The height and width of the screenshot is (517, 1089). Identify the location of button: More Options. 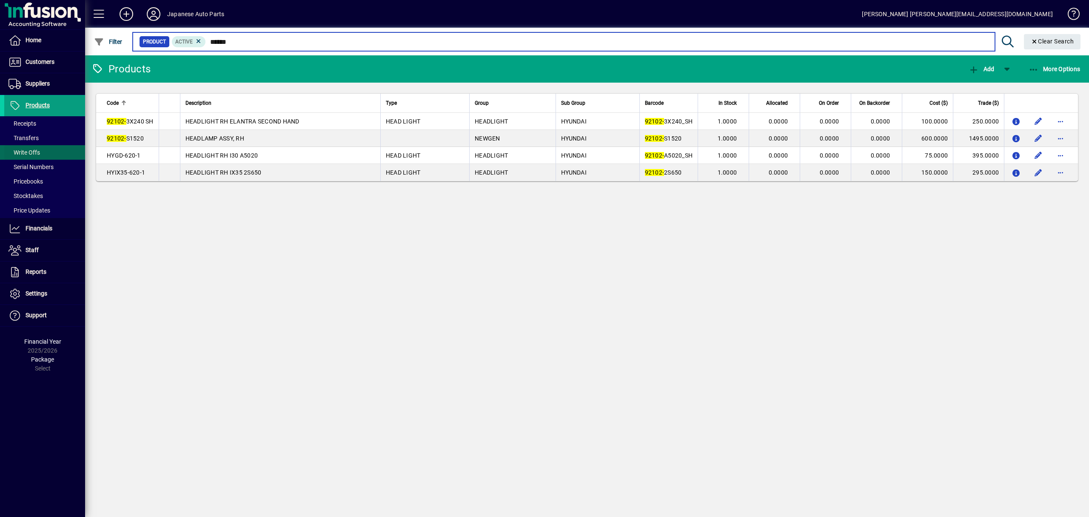
(1055, 69).